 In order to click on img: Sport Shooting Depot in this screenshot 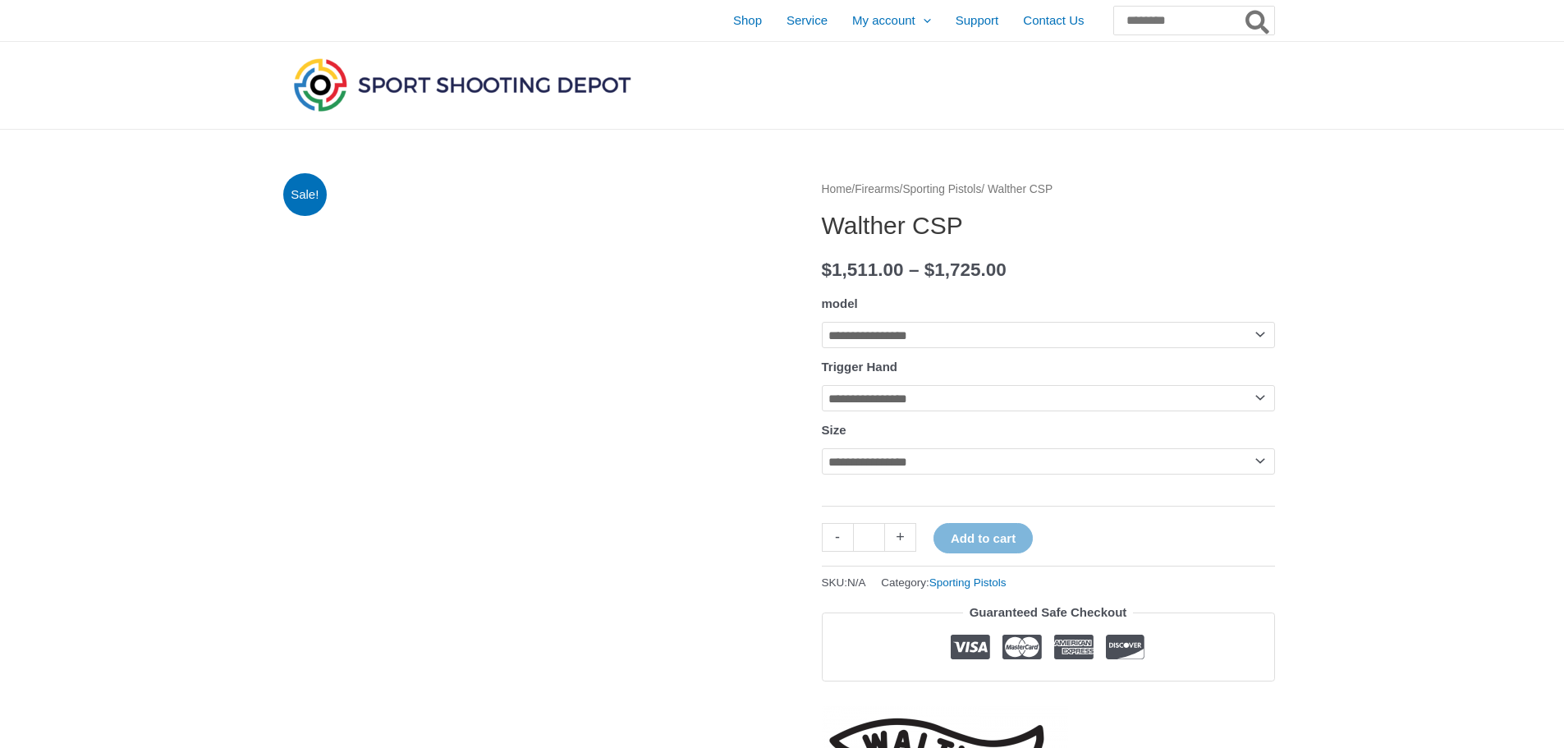, I will do `click(462, 85)`.